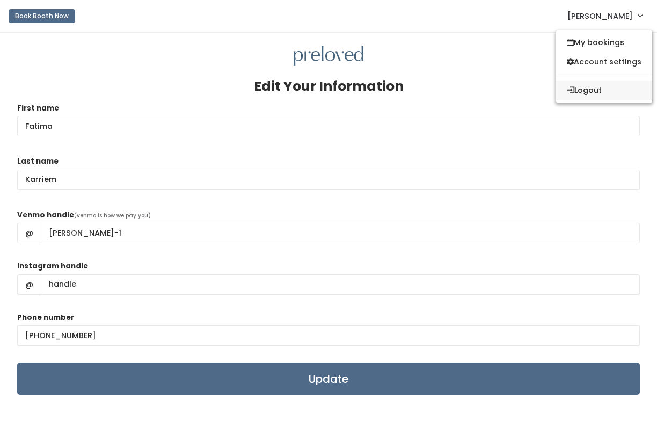  What do you see at coordinates (46, 318) in the screenshot?
I see `label: Phone number` at bounding box center [46, 318].